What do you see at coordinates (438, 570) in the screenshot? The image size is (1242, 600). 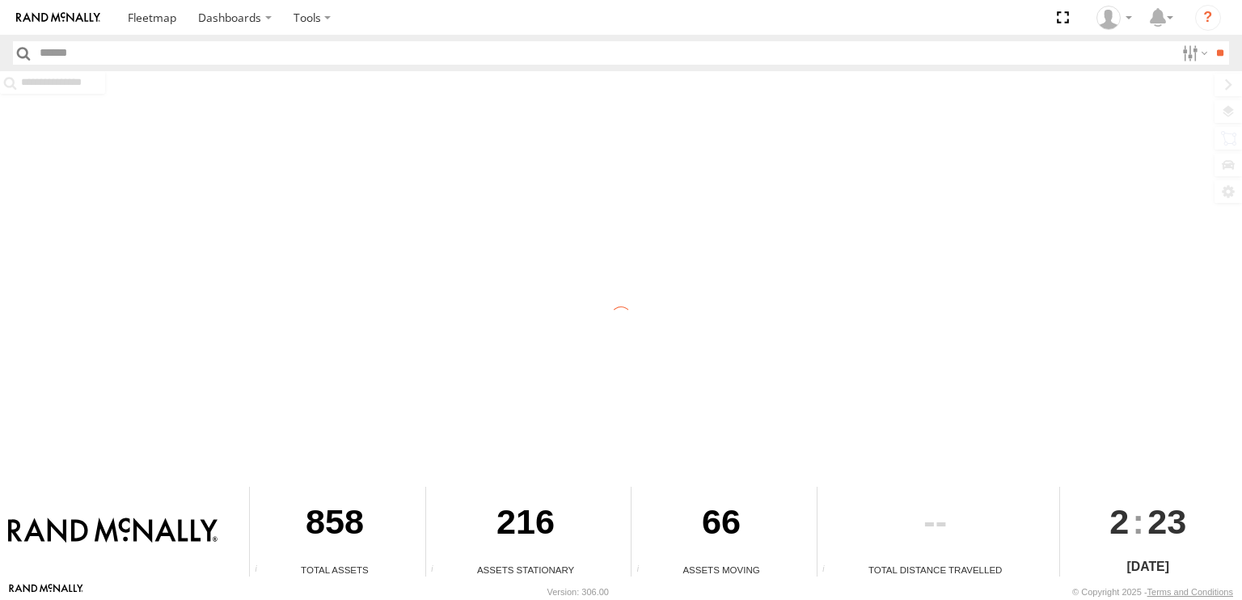 I see `div: Total number of assets current stationary.` at bounding box center [438, 570].